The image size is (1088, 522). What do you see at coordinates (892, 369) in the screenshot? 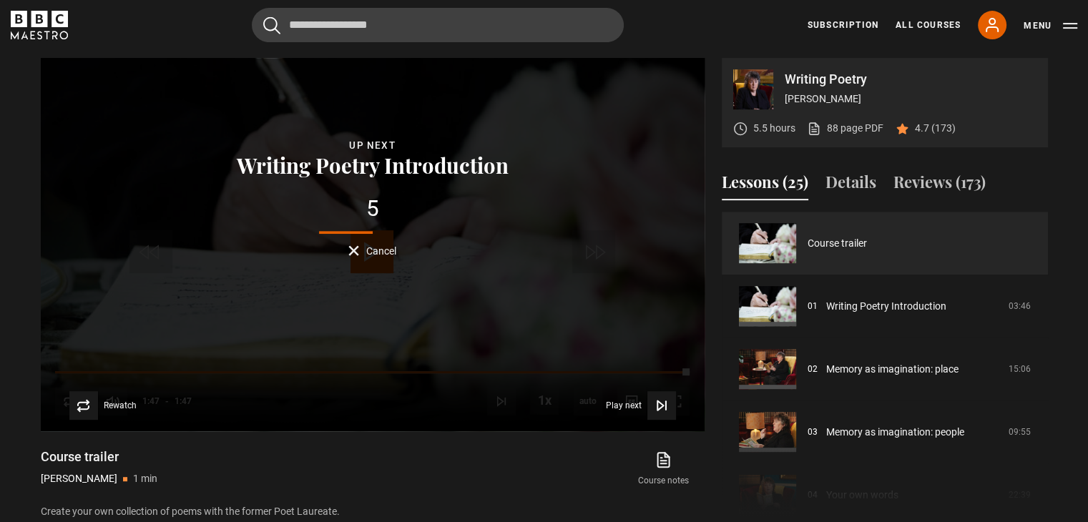
I see `a: Memory as imagination: place` at bounding box center [892, 369].